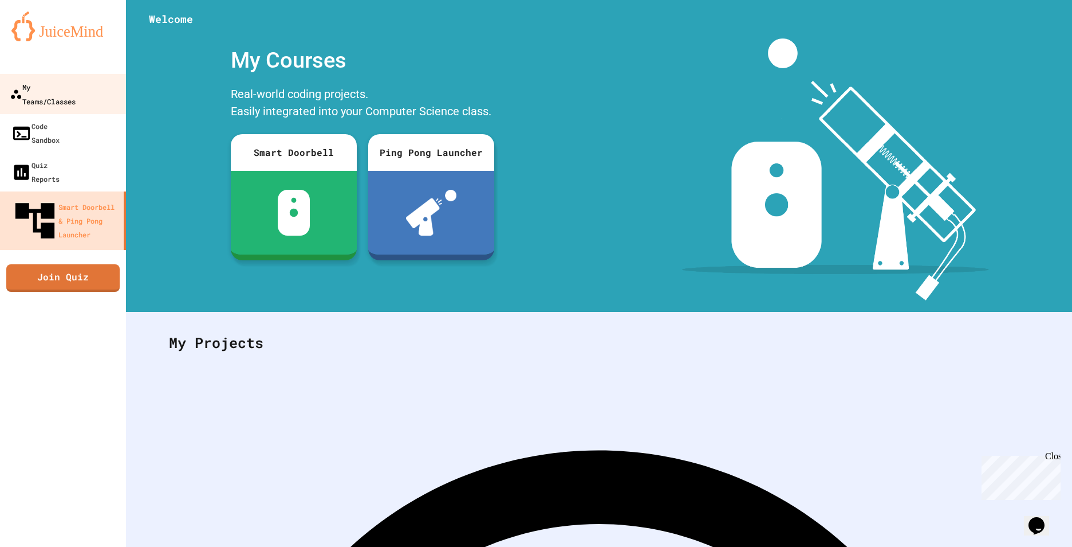  Describe the element at coordinates (42, 93) in the screenshot. I see `div: My Teams/Classes` at that location.